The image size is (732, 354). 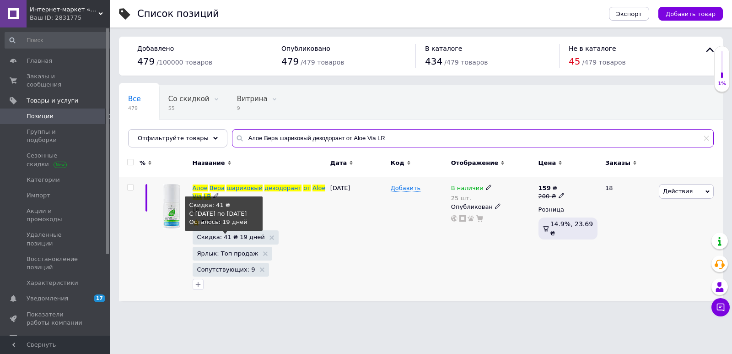 What do you see at coordinates (197, 196) in the screenshot?
I see `span: Via` at bounding box center [197, 196].